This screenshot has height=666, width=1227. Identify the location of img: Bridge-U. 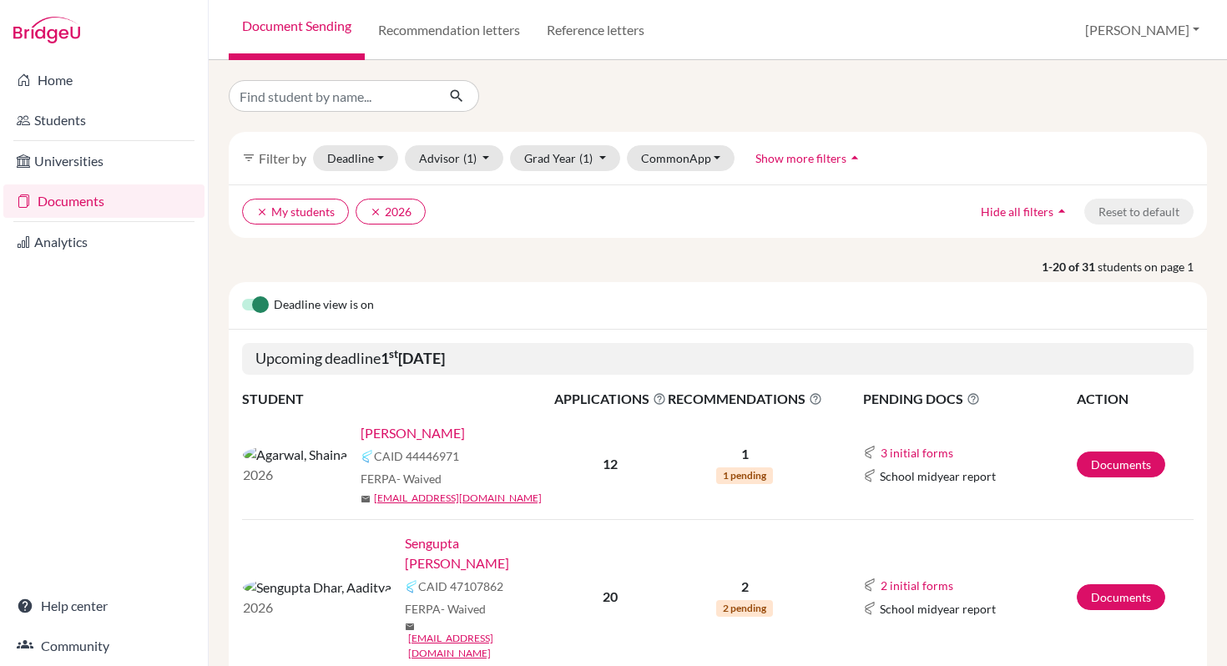
(47, 30).